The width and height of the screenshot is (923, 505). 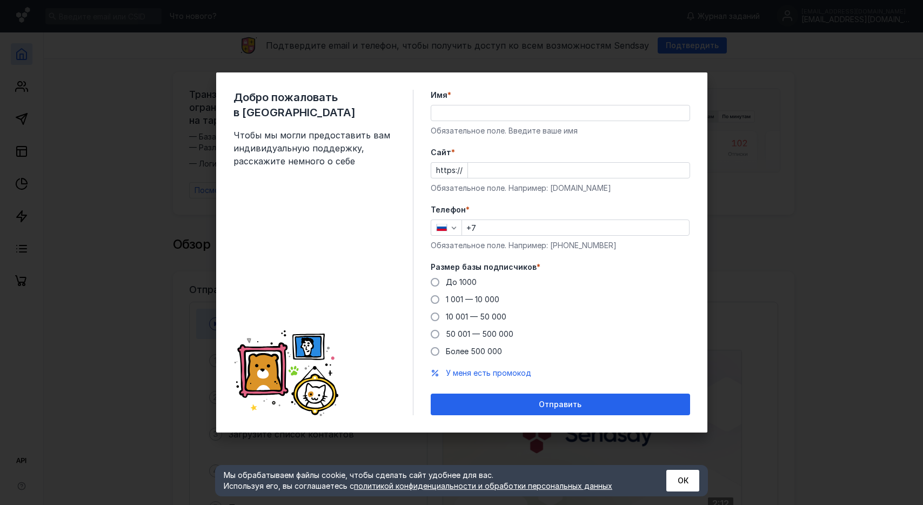 What do you see at coordinates (441, 152) in the screenshot?
I see `span: Cайт` at bounding box center [441, 152].